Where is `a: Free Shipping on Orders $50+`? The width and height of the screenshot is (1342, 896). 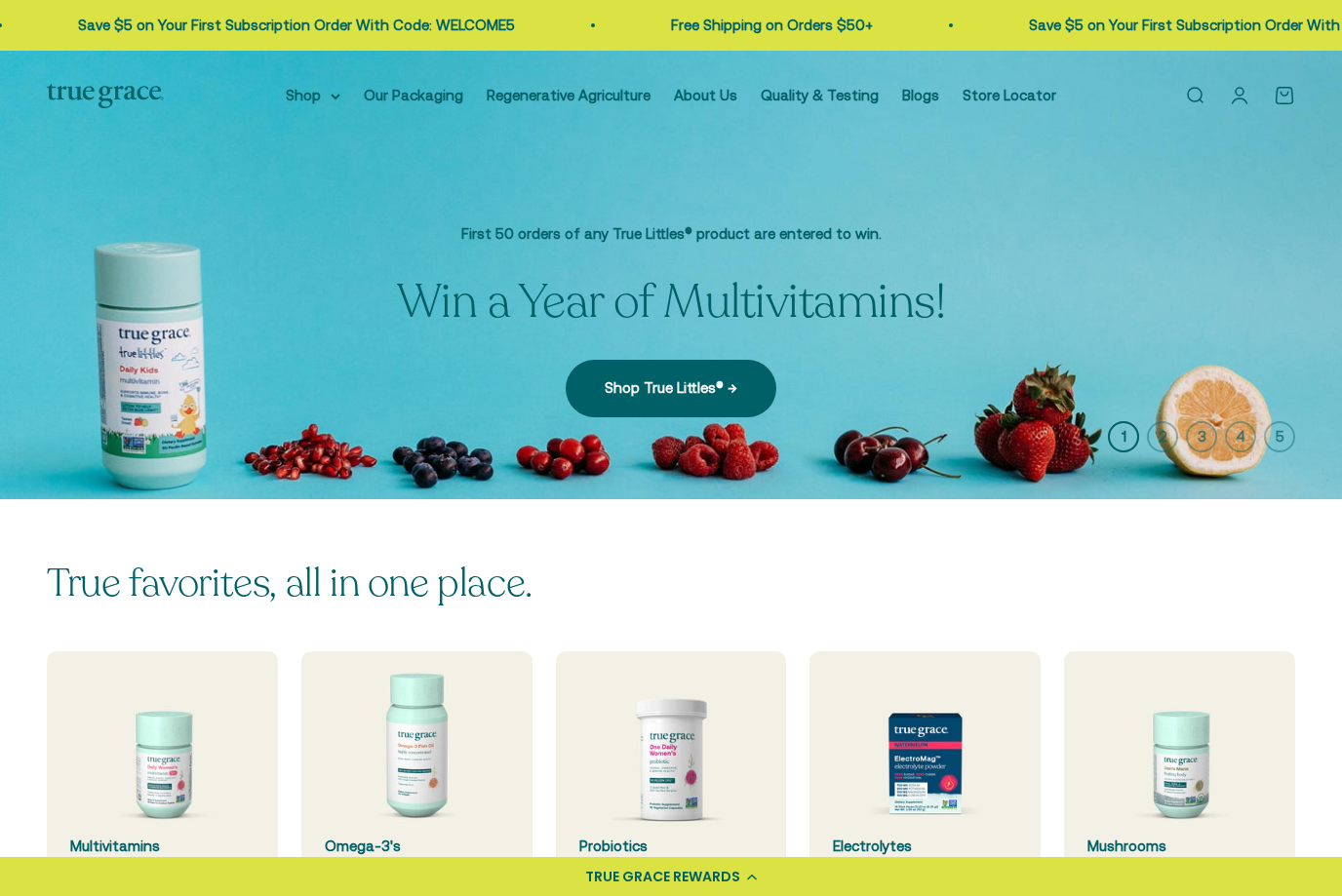
a: Free Shipping on Orders $50+ is located at coordinates (769, 24).